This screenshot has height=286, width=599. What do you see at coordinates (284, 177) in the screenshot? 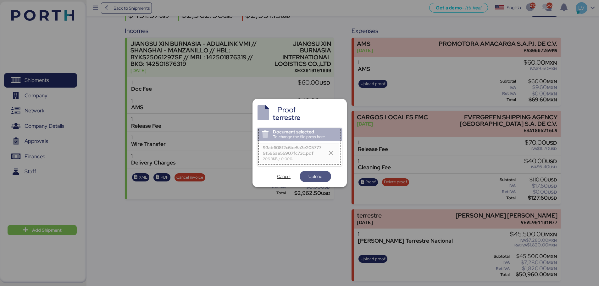
I see `span: Cancel` at bounding box center [284, 177].